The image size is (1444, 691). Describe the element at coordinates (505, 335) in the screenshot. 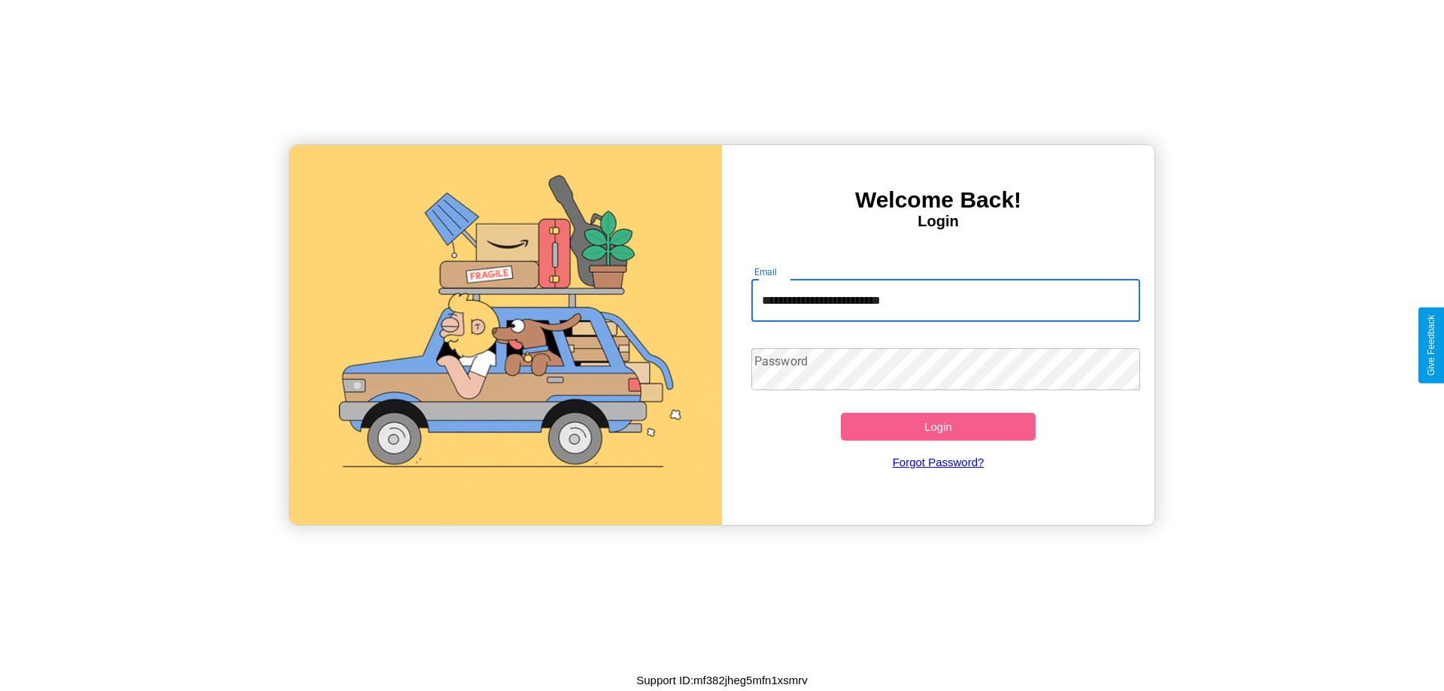

I see `img: gif` at that location.